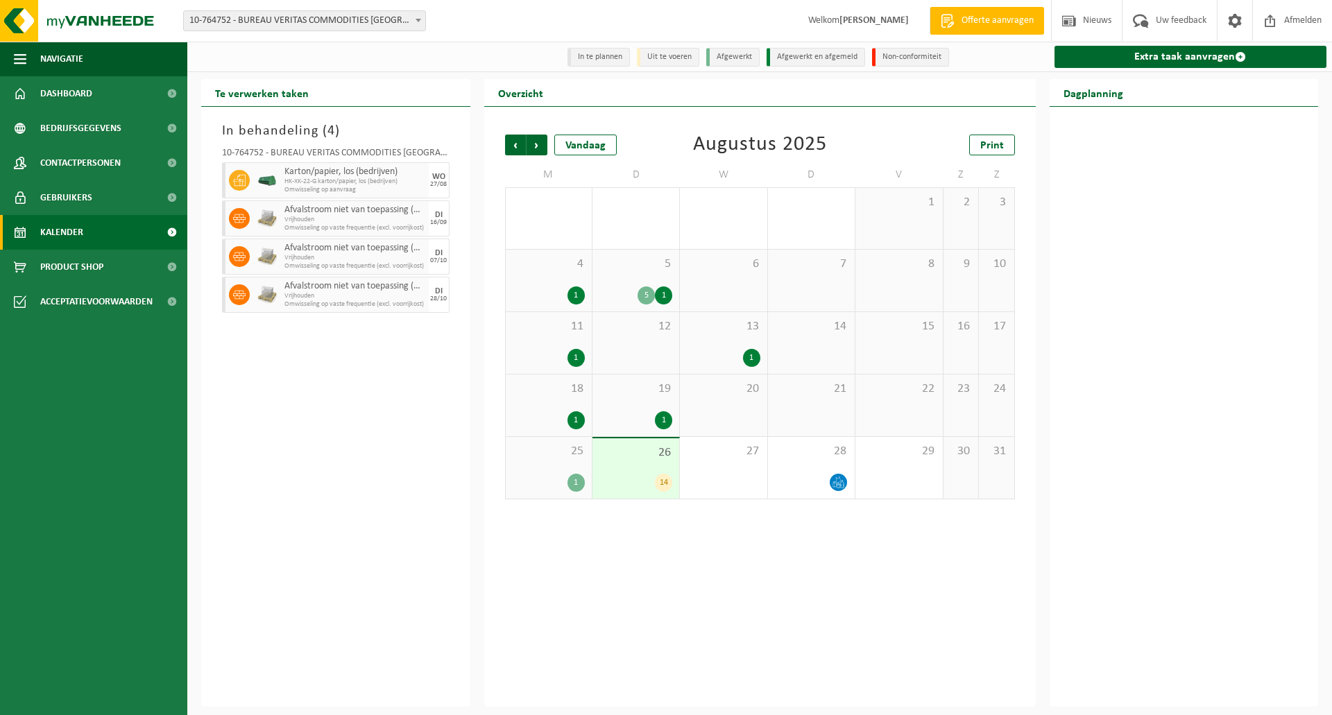  Describe the element at coordinates (439, 185) in the screenshot. I see `div: 27/08` at that location.